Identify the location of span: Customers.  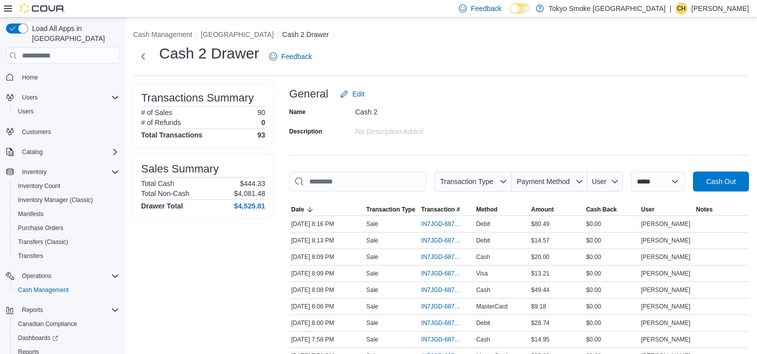
(37, 132).